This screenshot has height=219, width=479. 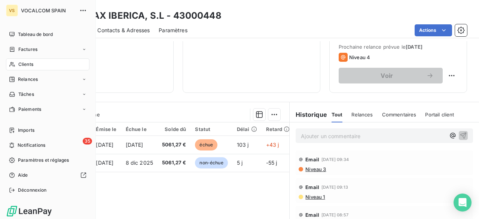 I want to click on div: Émise le, so click(x=106, y=129).